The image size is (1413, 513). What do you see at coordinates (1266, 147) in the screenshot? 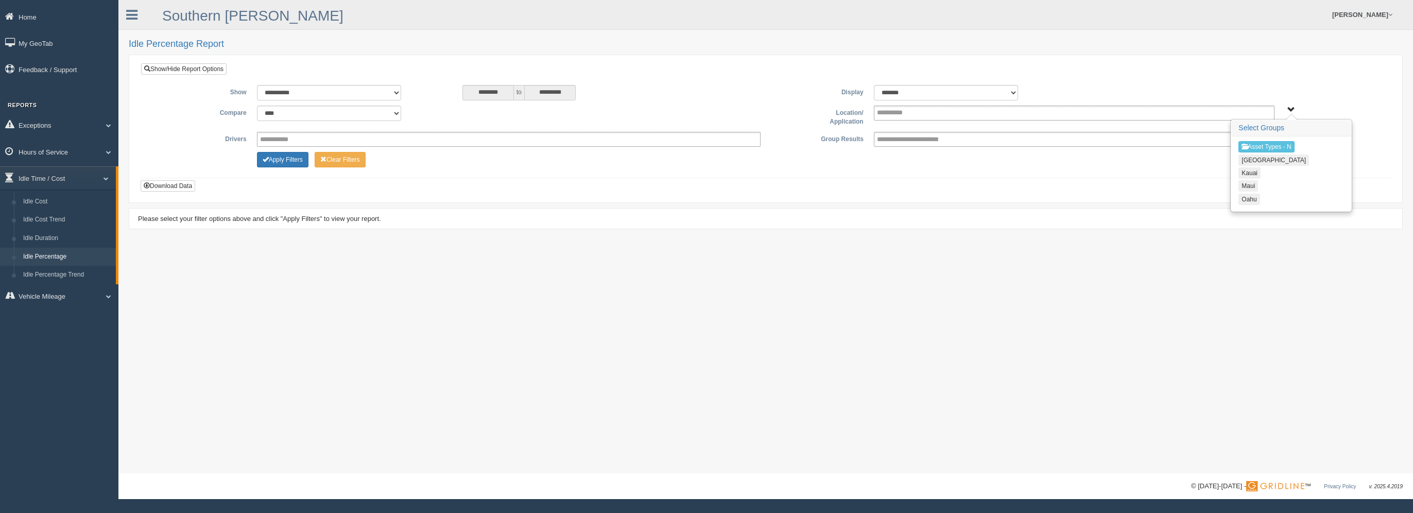
I see `button: Asset Types - N` at bounding box center [1266, 147].